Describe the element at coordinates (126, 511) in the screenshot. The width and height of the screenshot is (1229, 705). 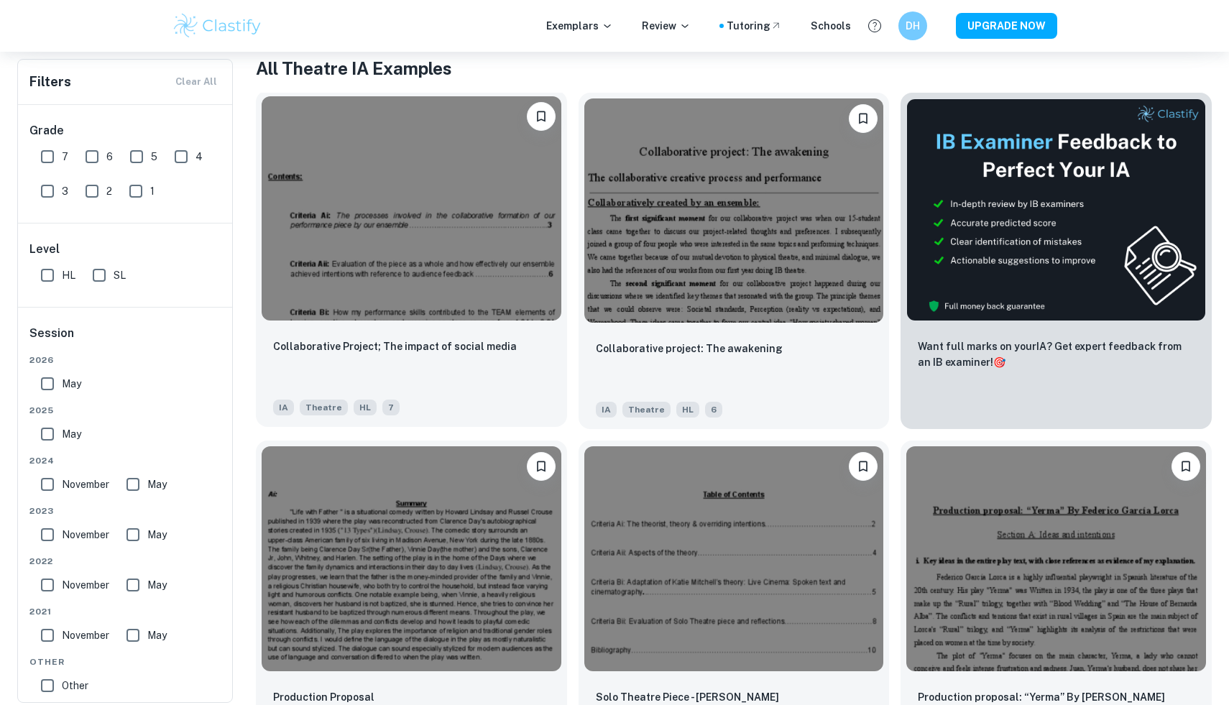
I see `span: 2023` at that location.